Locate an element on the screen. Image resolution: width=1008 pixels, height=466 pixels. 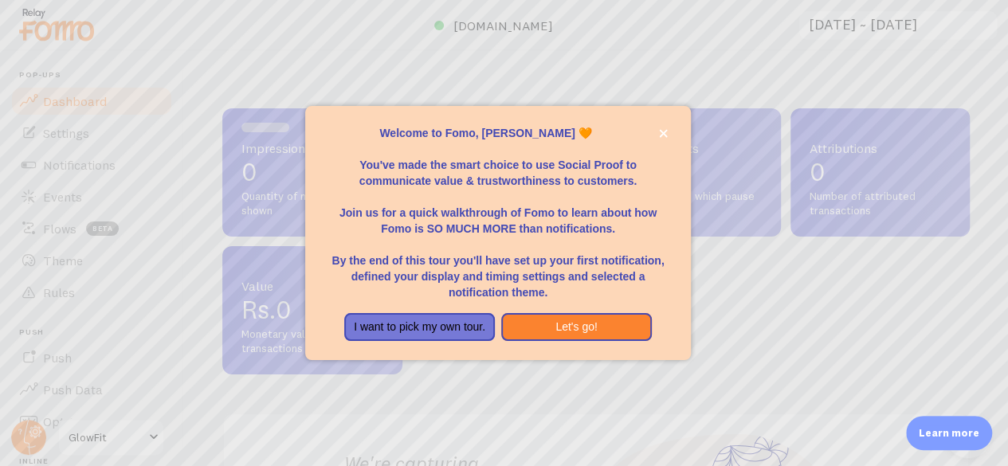
p: Learn more is located at coordinates (949, 432).